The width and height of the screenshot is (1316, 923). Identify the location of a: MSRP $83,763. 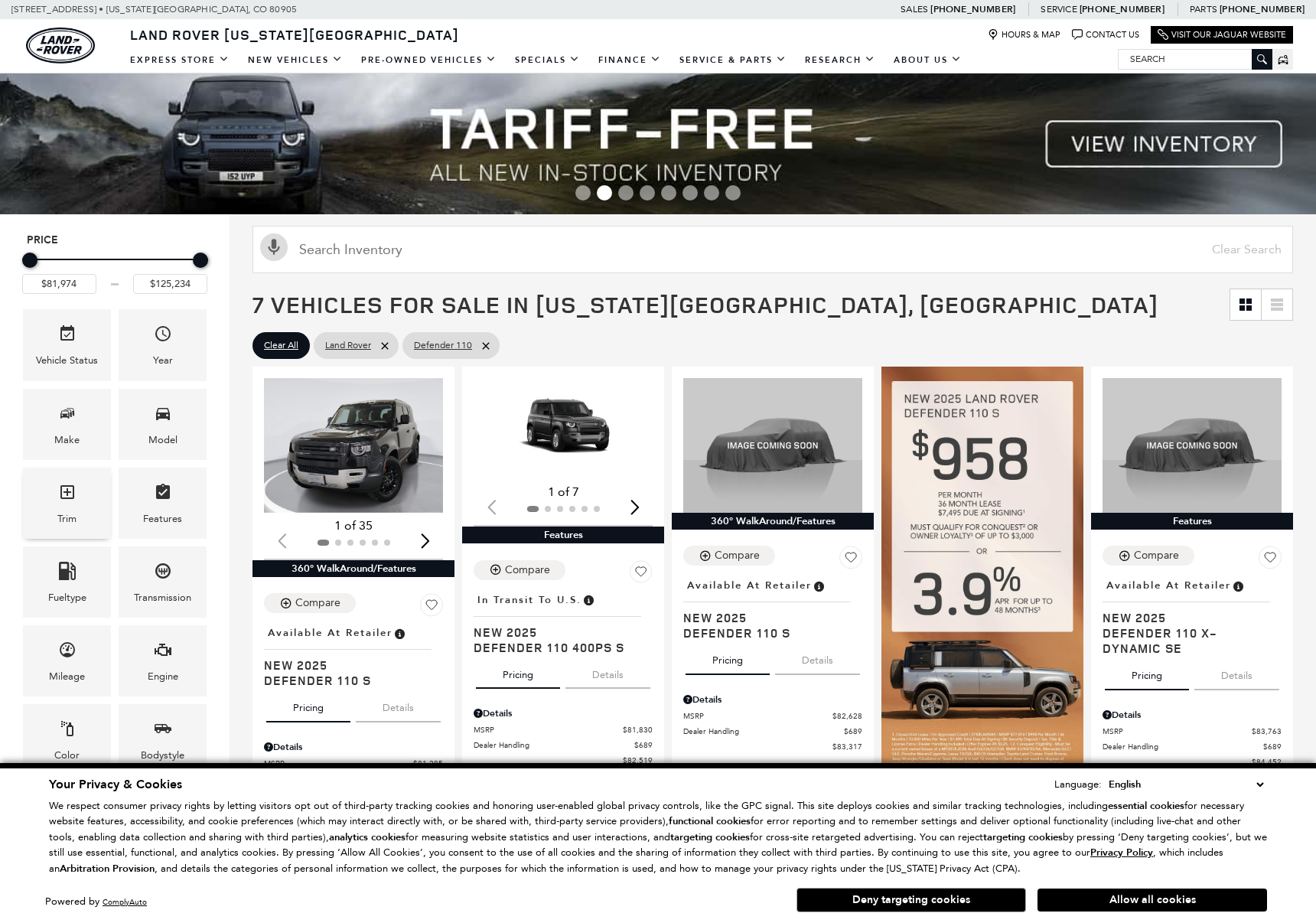
(1192, 731).